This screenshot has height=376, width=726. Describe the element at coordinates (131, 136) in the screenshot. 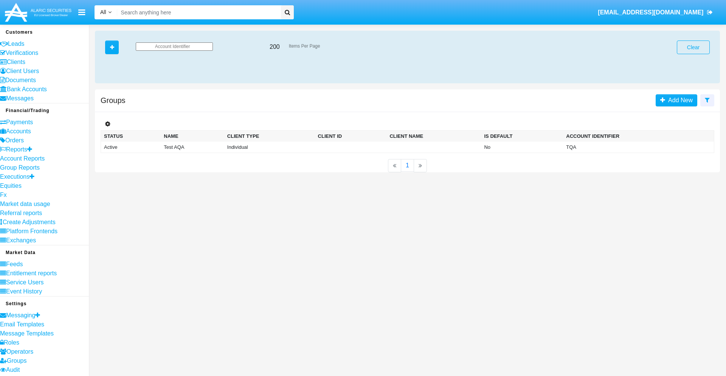

I see `th: Status` at that location.